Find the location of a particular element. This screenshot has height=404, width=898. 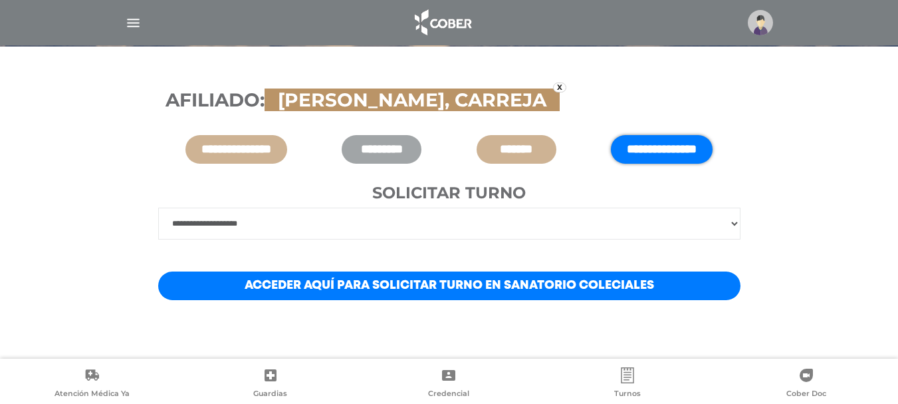

a: Guardias is located at coordinates (271, 384).